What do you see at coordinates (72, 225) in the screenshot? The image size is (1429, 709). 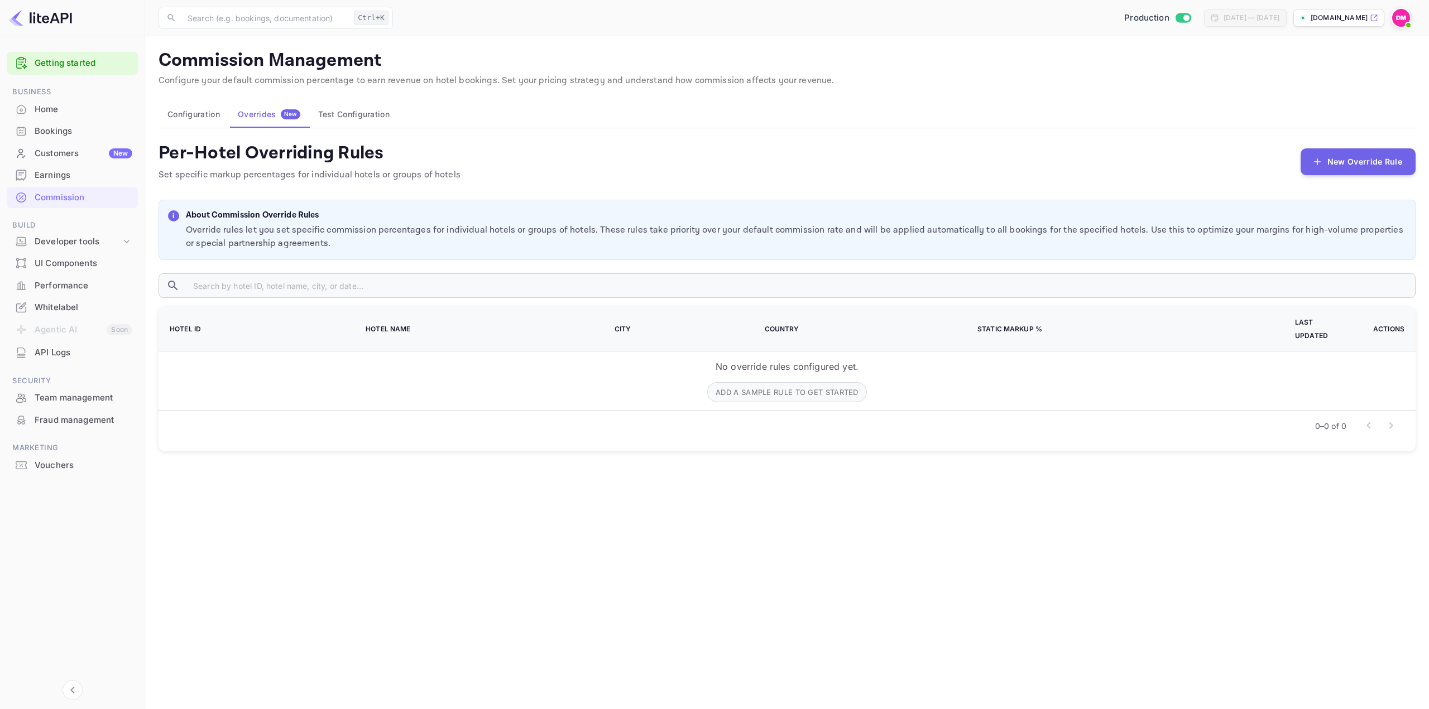 I see `span: Build` at bounding box center [72, 225].